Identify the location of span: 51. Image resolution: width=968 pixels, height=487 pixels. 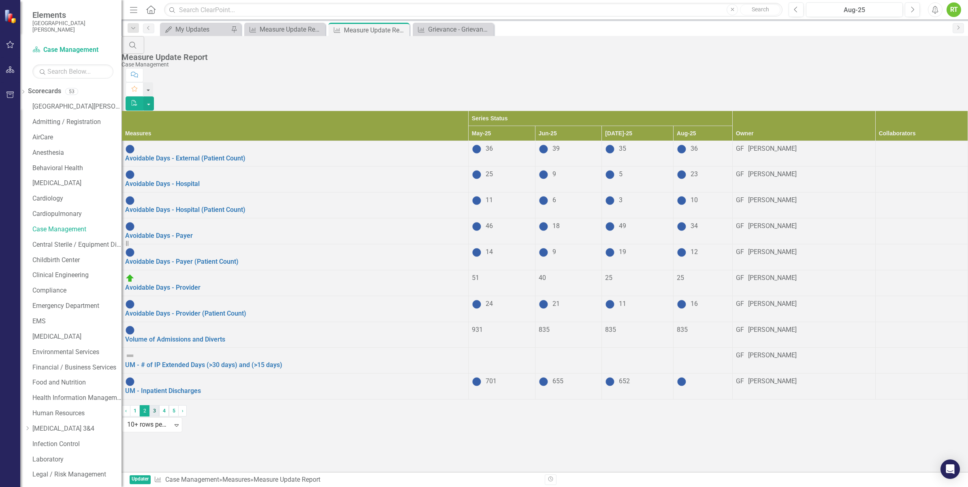
(475, 277).